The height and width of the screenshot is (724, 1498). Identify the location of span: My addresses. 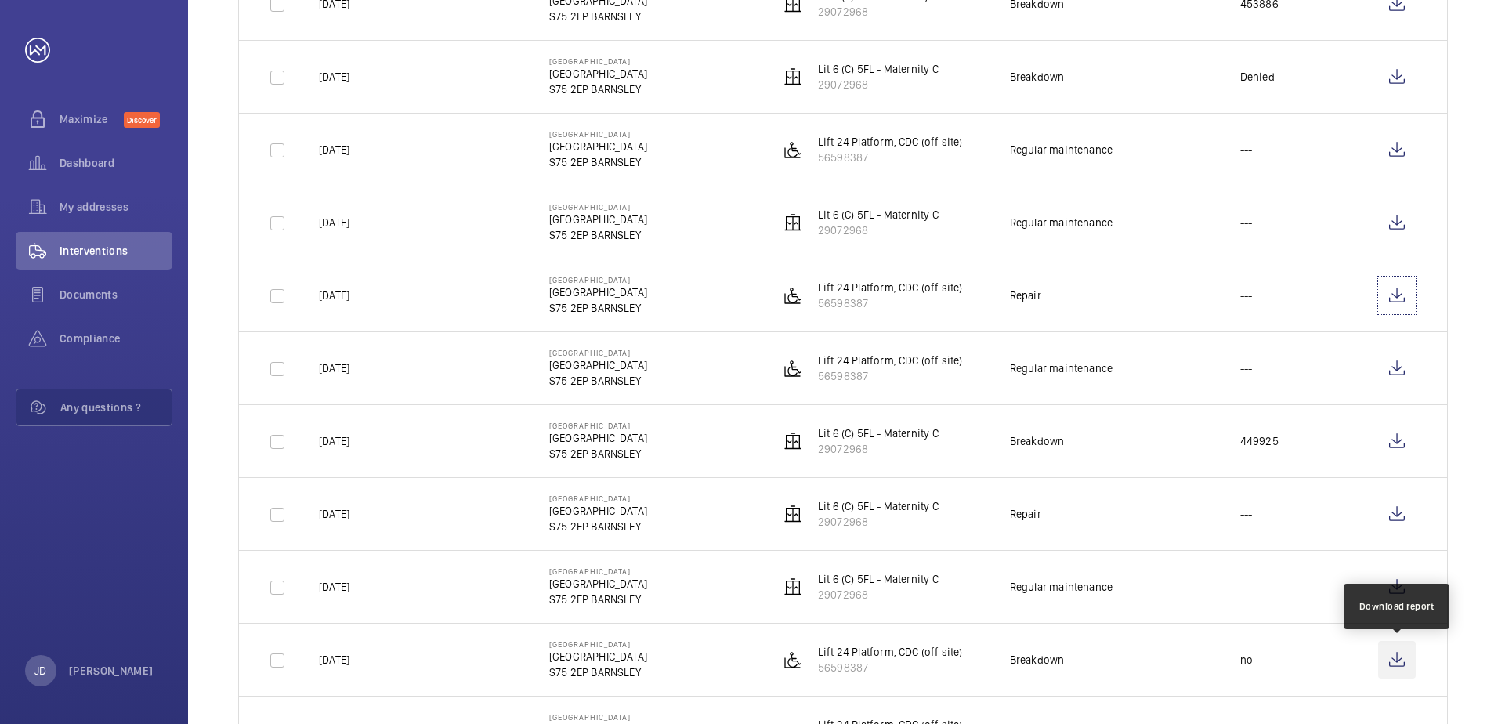
(116, 207).